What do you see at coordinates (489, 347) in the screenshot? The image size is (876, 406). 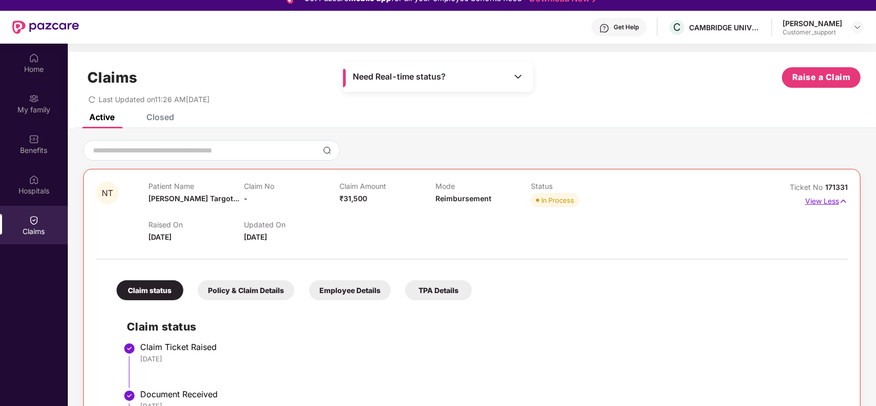 I see `div: Claim Ticket Raised` at bounding box center [489, 347].